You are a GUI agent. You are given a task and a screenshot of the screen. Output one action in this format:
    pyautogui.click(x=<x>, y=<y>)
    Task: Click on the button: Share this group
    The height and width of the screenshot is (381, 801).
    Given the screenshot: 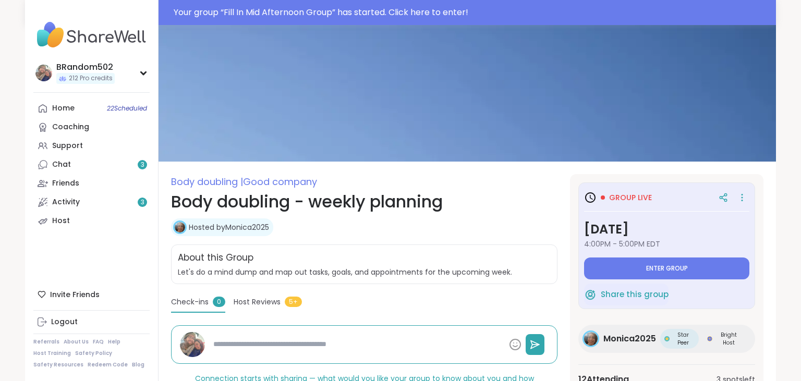 What is the action you would take?
    pyautogui.click(x=626, y=294)
    